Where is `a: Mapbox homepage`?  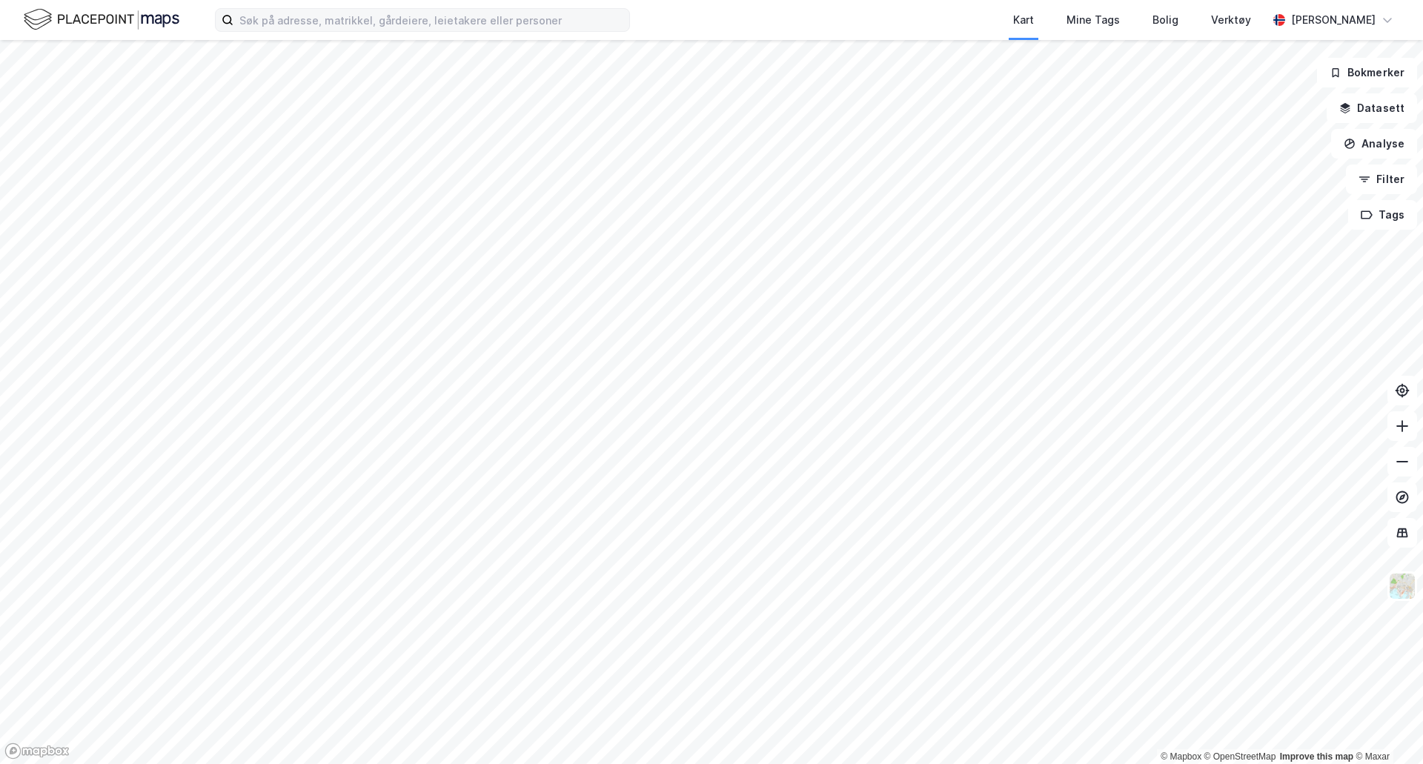
a: Mapbox homepage is located at coordinates (37, 751).